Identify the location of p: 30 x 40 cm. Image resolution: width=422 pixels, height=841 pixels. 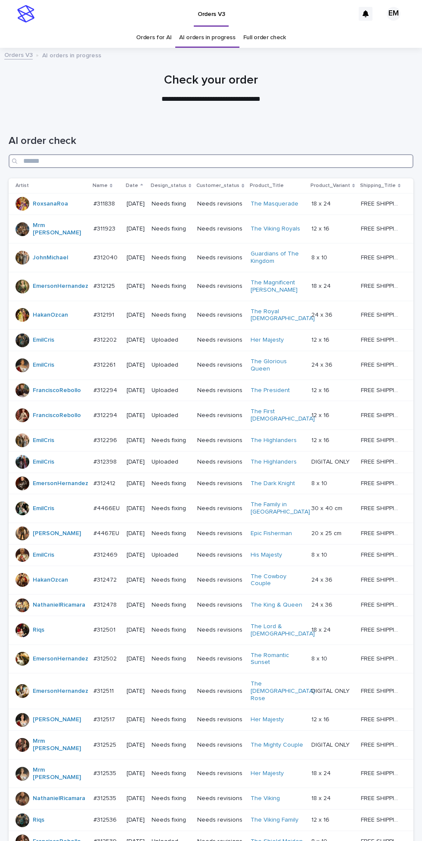
(328, 507).